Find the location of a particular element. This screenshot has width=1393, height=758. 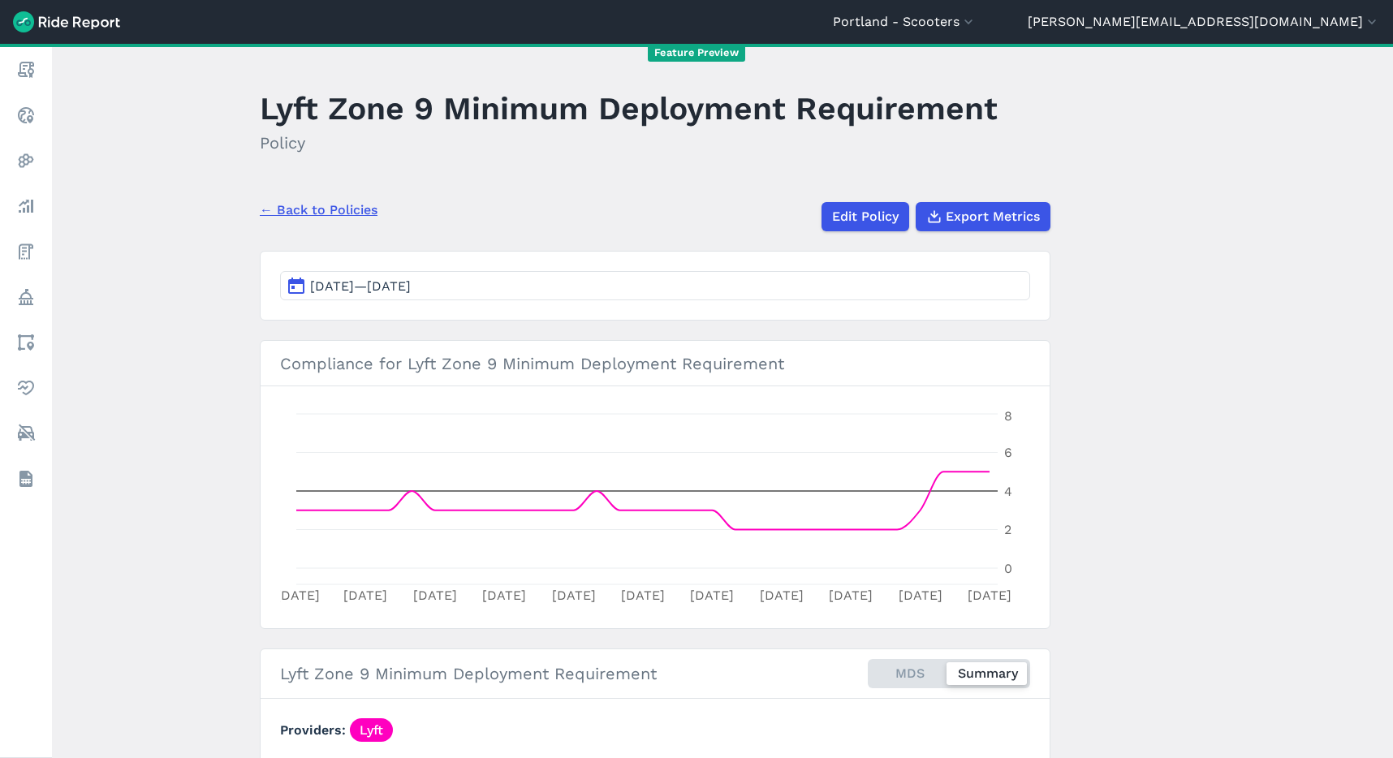

a: Health is located at coordinates (26, 388).